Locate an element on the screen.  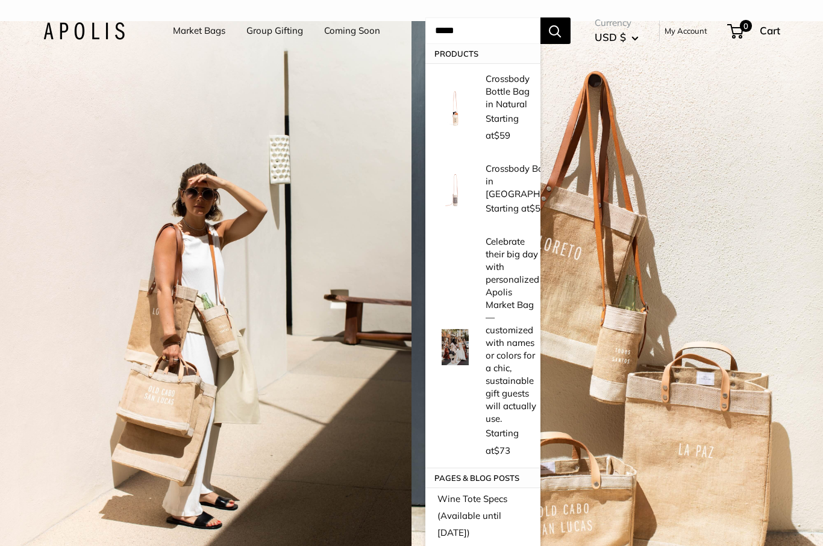
p: Products is located at coordinates (482, 54).